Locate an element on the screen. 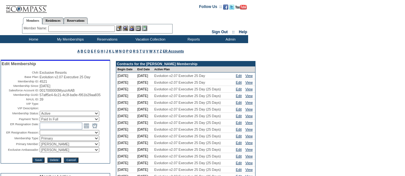  img: Reservations is located at coordinates (138, 28).